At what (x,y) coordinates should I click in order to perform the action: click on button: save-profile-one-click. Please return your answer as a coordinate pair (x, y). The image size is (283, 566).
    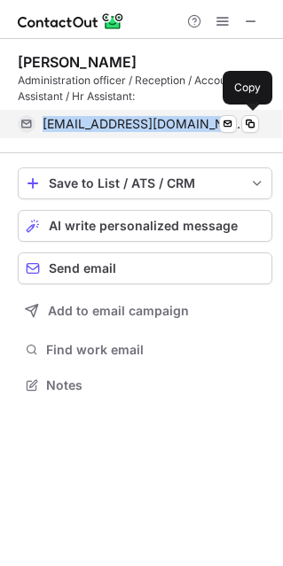
    Looking at the image, I should click on (144, 183).